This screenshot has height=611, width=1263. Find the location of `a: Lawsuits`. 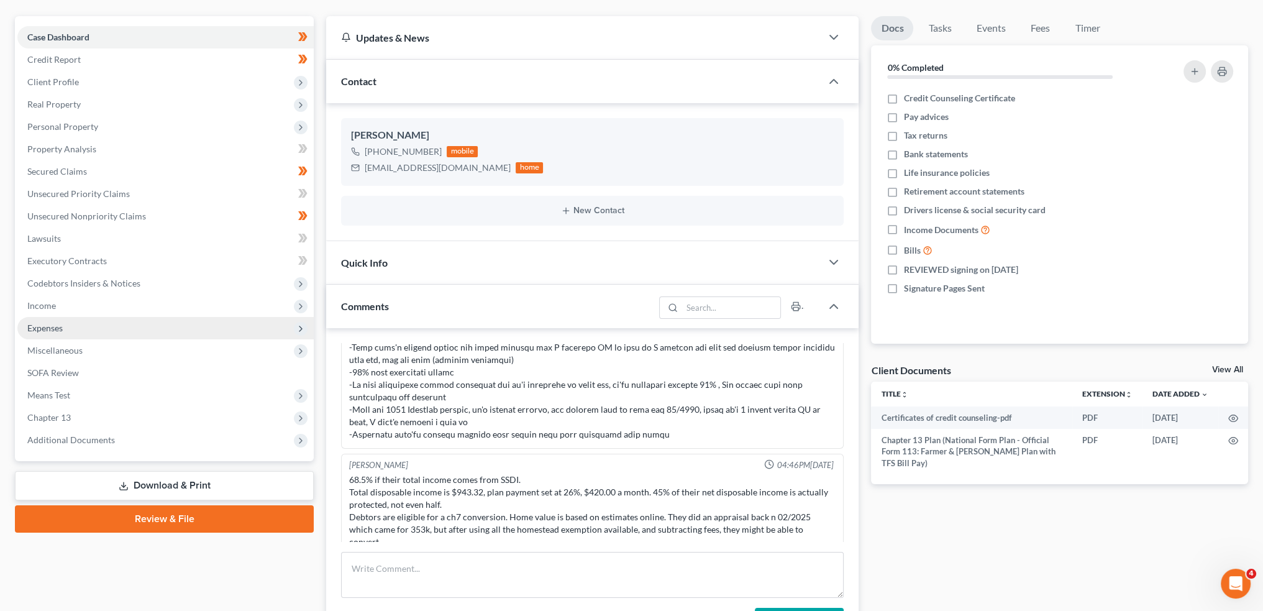

a: Lawsuits is located at coordinates (165, 239).